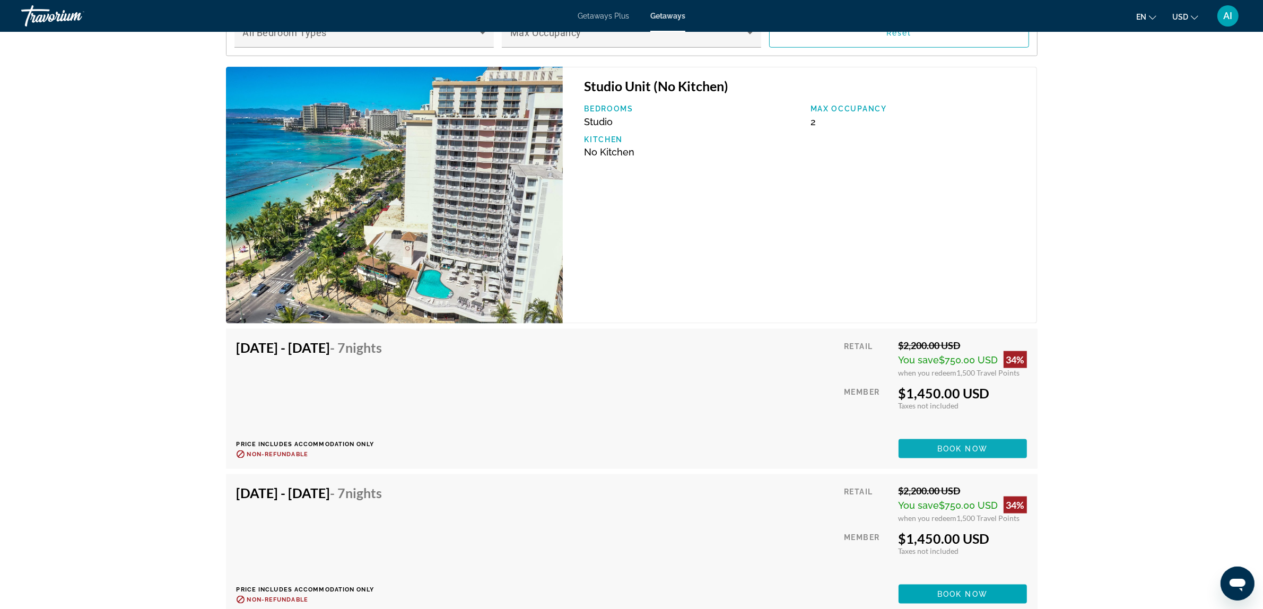  What do you see at coordinates (1185, 16) in the screenshot?
I see `button: Change currency` at bounding box center [1185, 16].